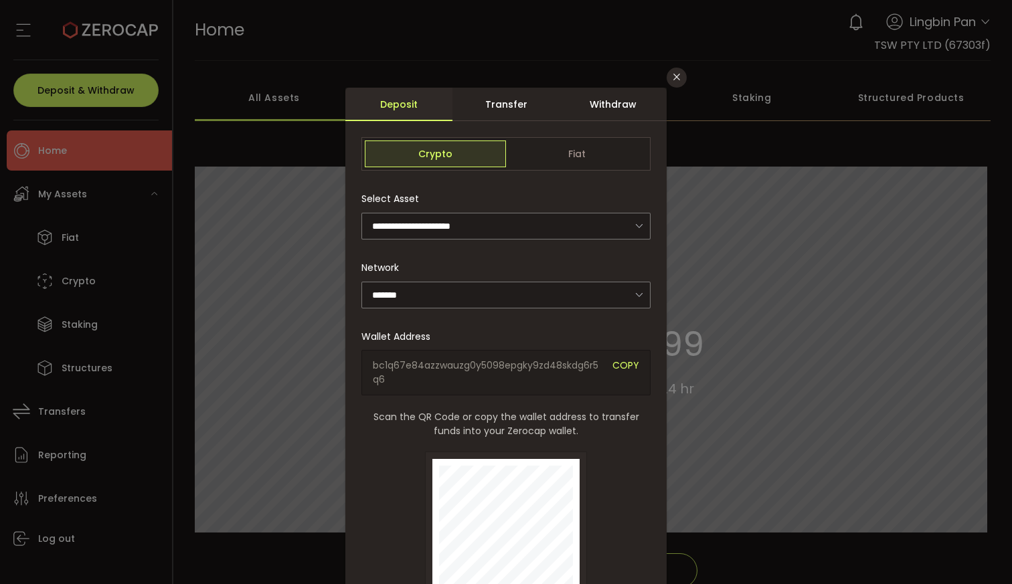 The width and height of the screenshot is (1012, 584). What do you see at coordinates (384, 268) in the screenshot?
I see `label: Network` at bounding box center [384, 268].